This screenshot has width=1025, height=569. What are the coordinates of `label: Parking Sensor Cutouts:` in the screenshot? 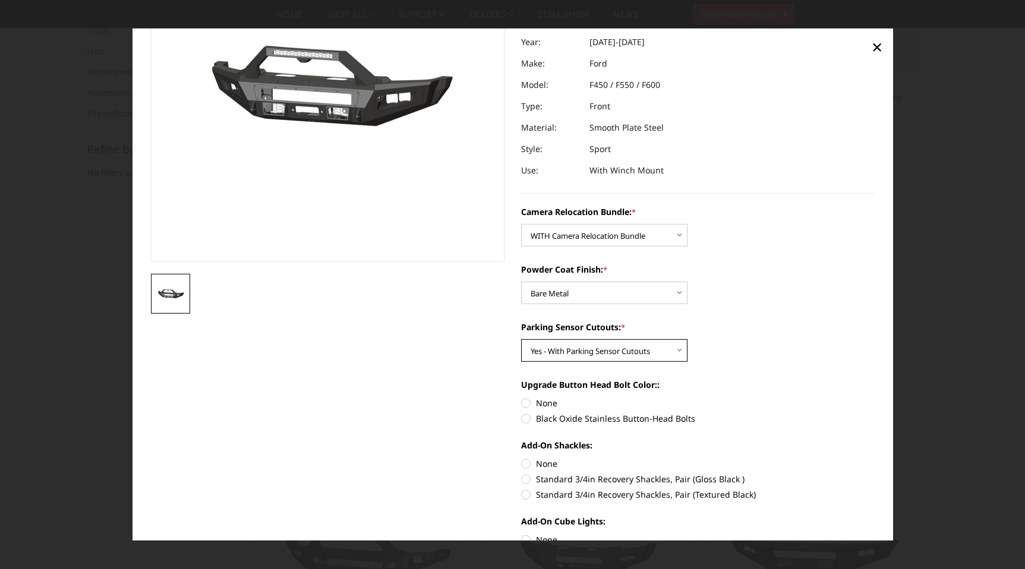 It's located at (698, 327).